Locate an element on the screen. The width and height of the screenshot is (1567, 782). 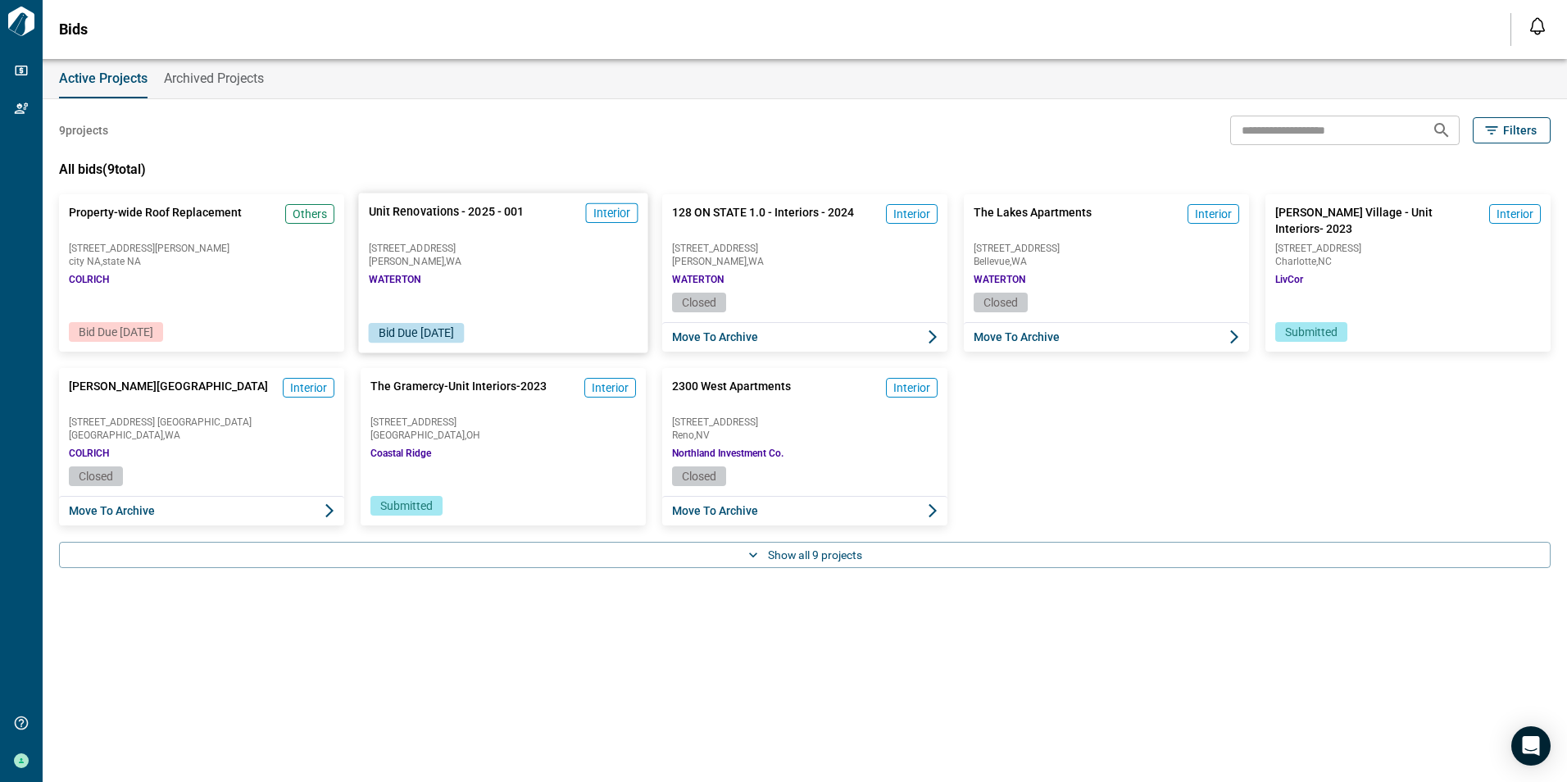
button: Show all 9 projects is located at coordinates (805, 555).